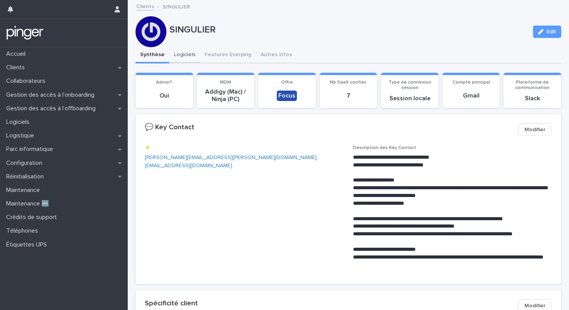 This screenshot has height=310, width=569. What do you see at coordinates (26, 163) in the screenshot?
I see `p: Configuration` at bounding box center [26, 163].